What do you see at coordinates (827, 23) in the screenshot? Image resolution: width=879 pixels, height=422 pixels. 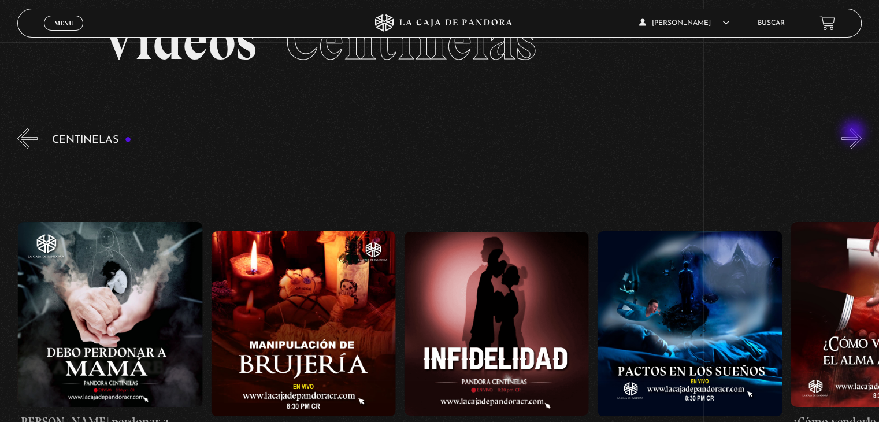 I see `a: View your shopping cart` at bounding box center [827, 23].